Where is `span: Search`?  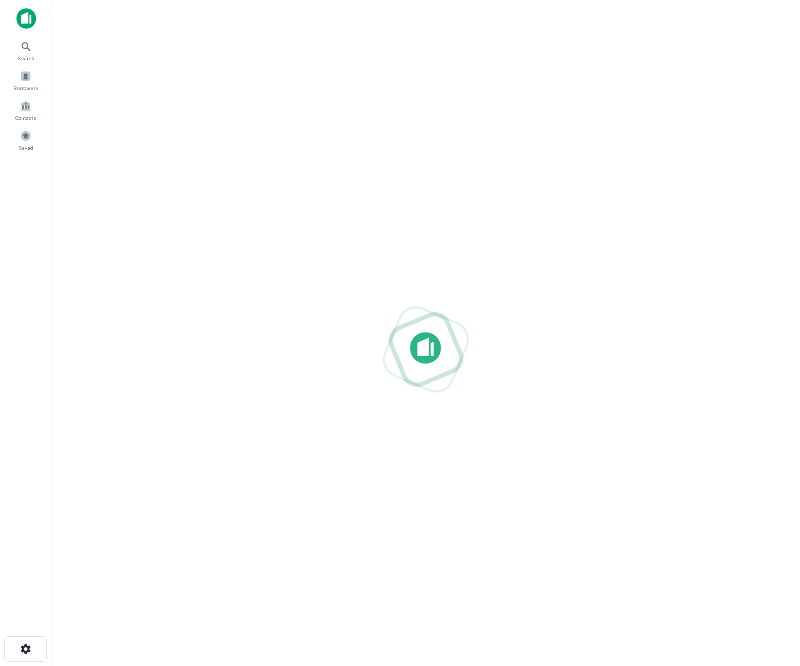 span: Search is located at coordinates (26, 58).